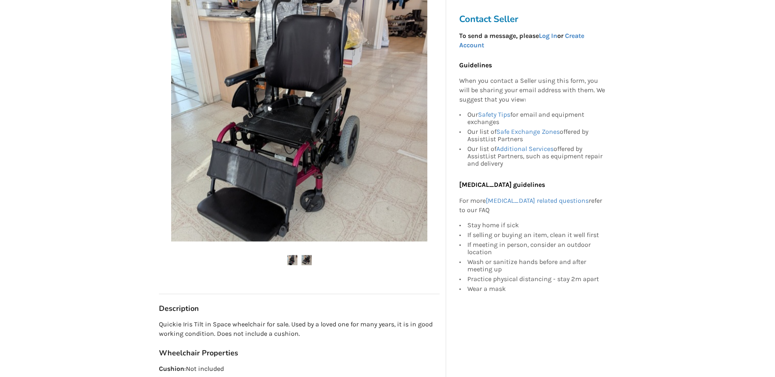 Image resolution: width=775 pixels, height=377 pixels. Describe the element at coordinates (299, 309) in the screenshot. I see `h3: Description` at that location.